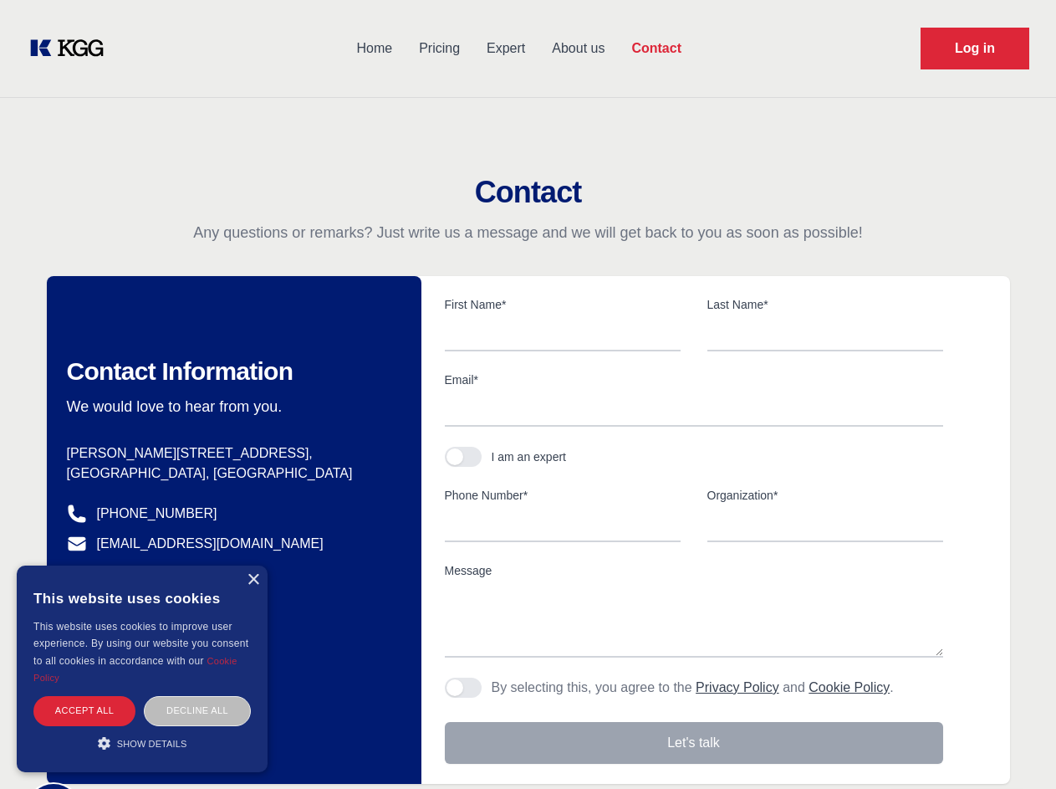 The width and height of the screenshot is (1056, 789). Describe the element at coordinates (197, 710) in the screenshot. I see `div: Decline all` at that location.